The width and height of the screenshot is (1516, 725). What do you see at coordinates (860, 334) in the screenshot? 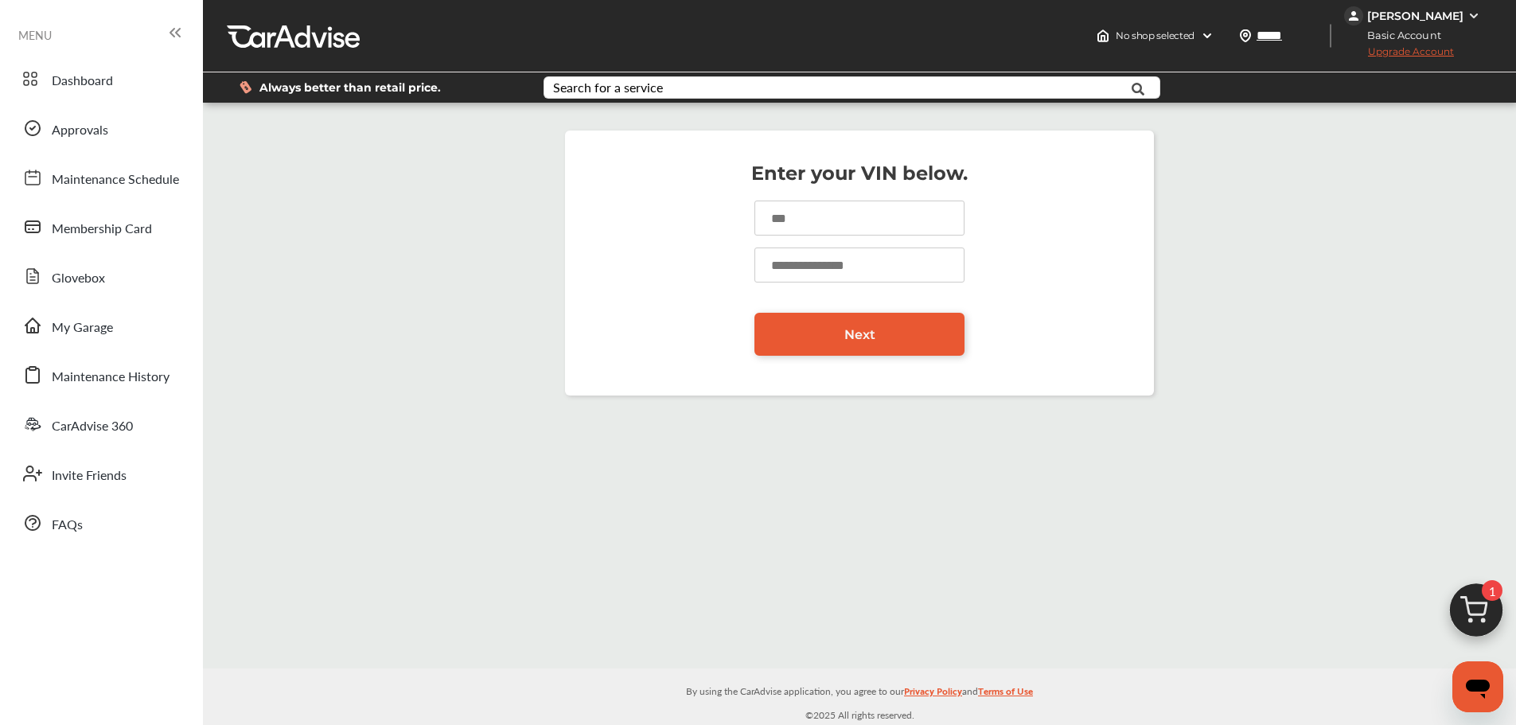
I see `a: Next` at bounding box center [860, 334].